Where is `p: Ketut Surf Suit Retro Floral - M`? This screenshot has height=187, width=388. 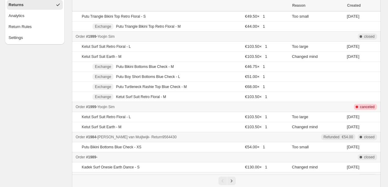 p: Ketut Surf Suit Retro Floral - M is located at coordinates (141, 97).